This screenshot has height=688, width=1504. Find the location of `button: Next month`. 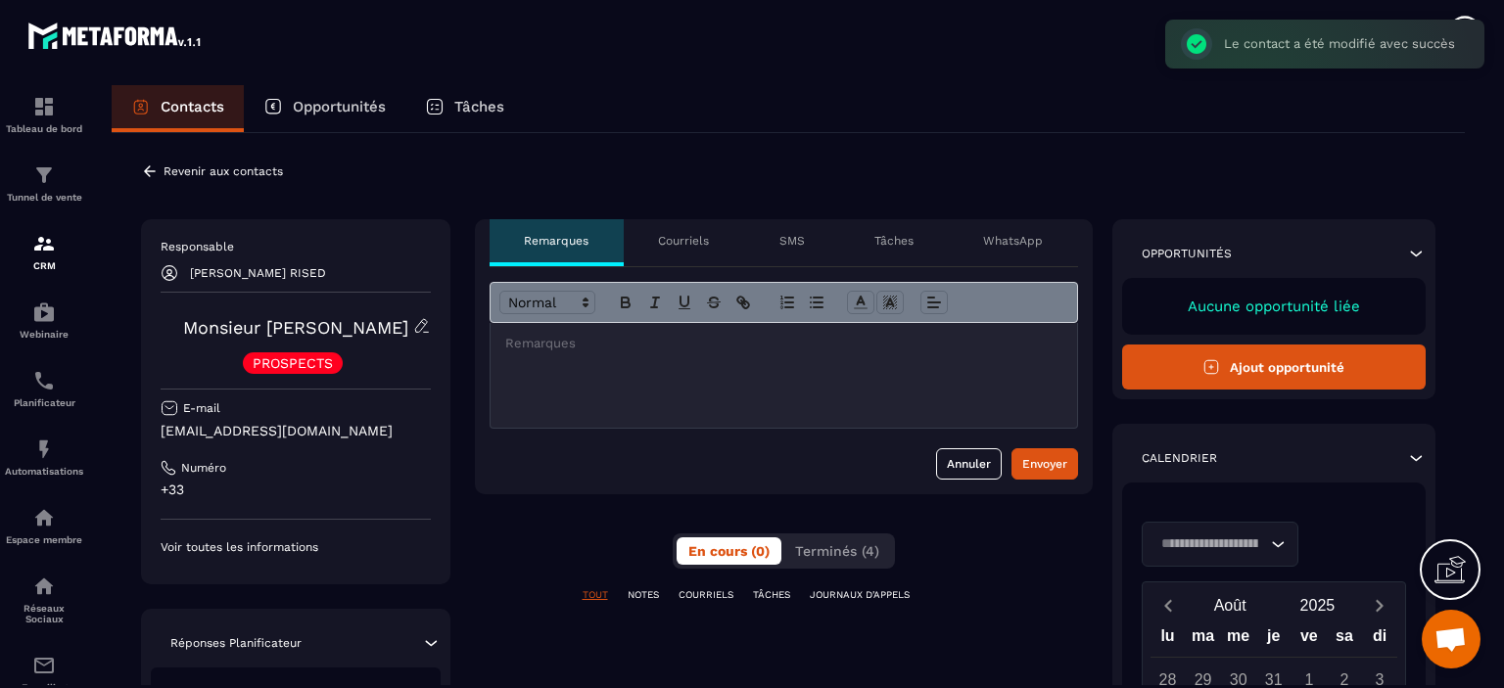

button: Next month is located at coordinates (1379, 605).